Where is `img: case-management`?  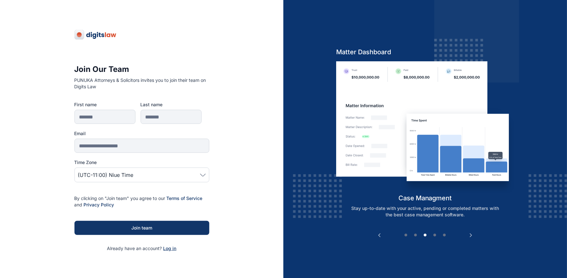
img: case-management is located at coordinates (425, 128).